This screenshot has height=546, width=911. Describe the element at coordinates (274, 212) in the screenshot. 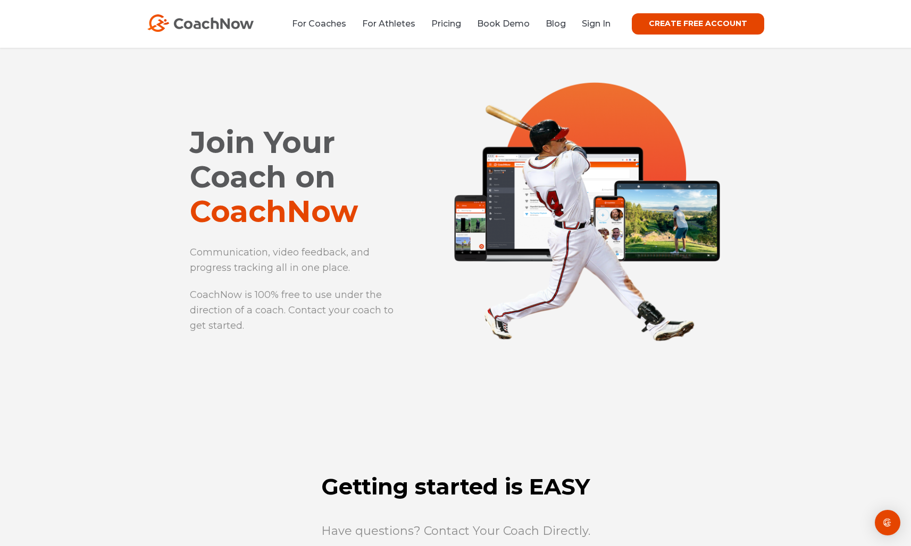

I see `span: CoachNow` at that location.